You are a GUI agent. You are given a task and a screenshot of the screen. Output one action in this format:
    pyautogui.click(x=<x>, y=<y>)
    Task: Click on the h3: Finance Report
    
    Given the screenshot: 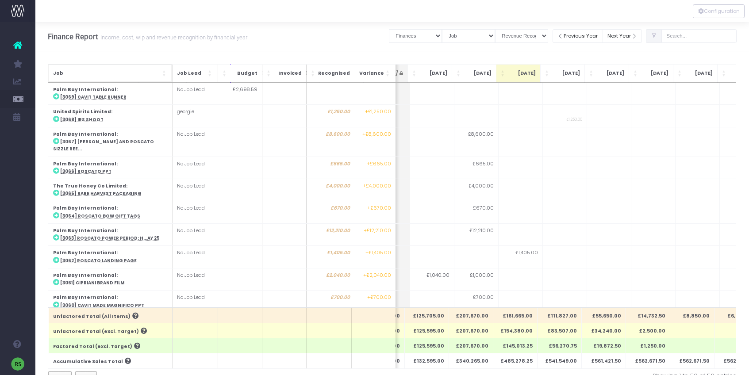 What is the action you would take?
    pyautogui.click(x=147, y=37)
    